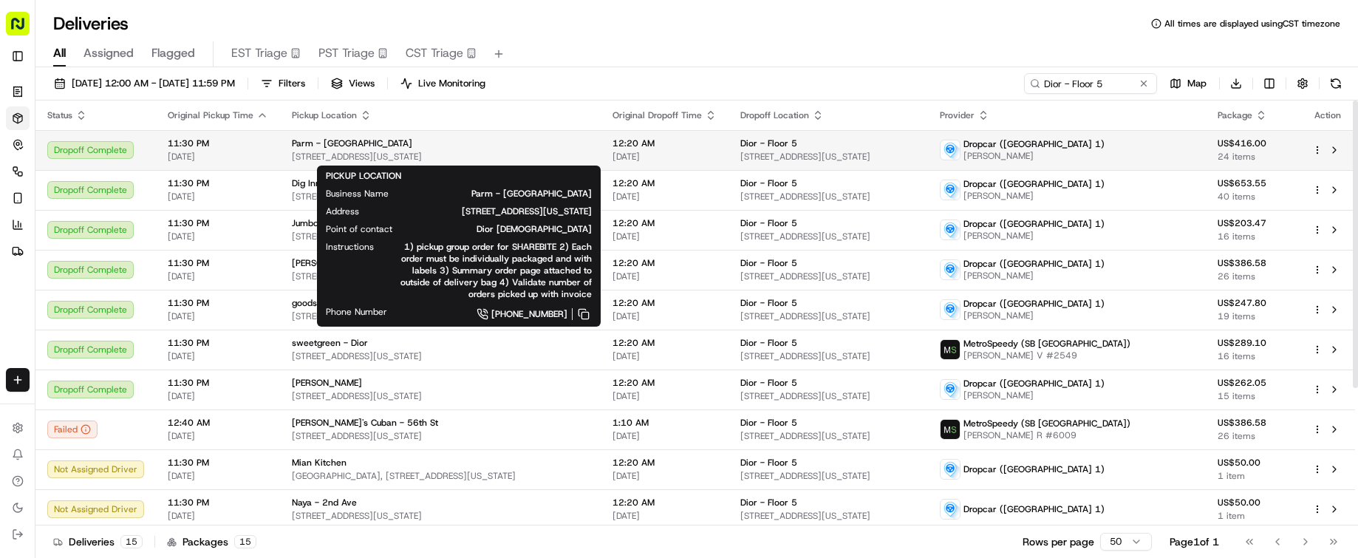 This screenshot has height=558, width=1358. I want to click on span: Pickup Location, so click(324, 115).